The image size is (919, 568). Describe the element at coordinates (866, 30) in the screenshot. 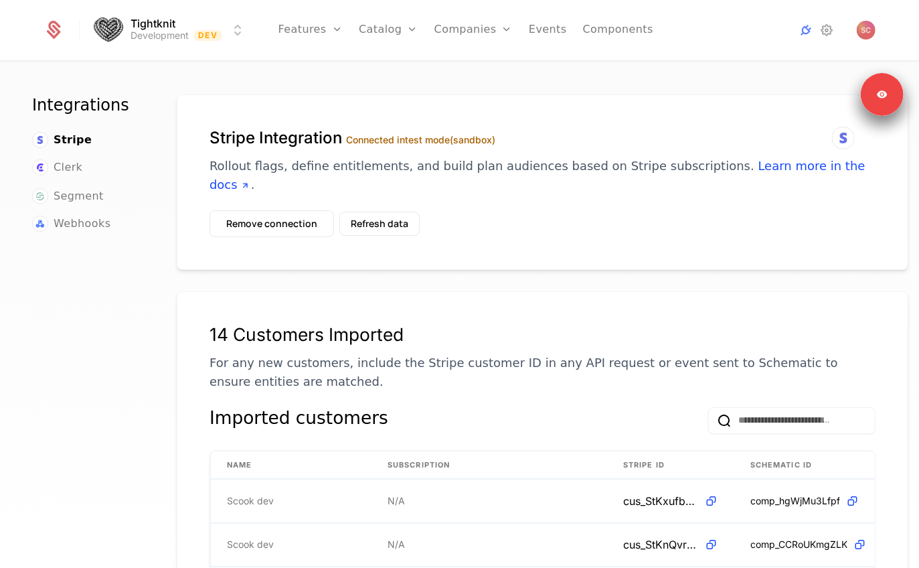

I see `img: Stephen Cook` at that location.